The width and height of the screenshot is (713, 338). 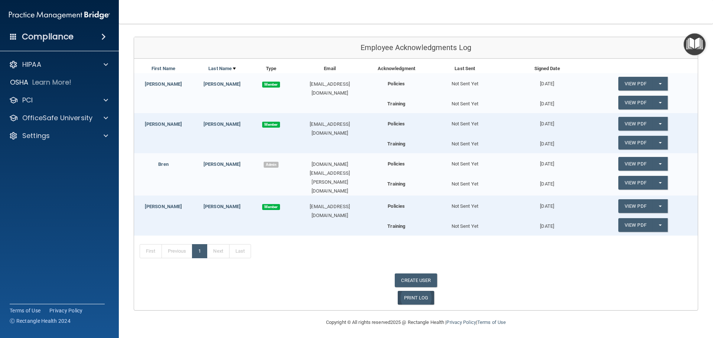 What do you see at coordinates (177, 251) in the screenshot?
I see `a: Previous` at bounding box center [177, 251].